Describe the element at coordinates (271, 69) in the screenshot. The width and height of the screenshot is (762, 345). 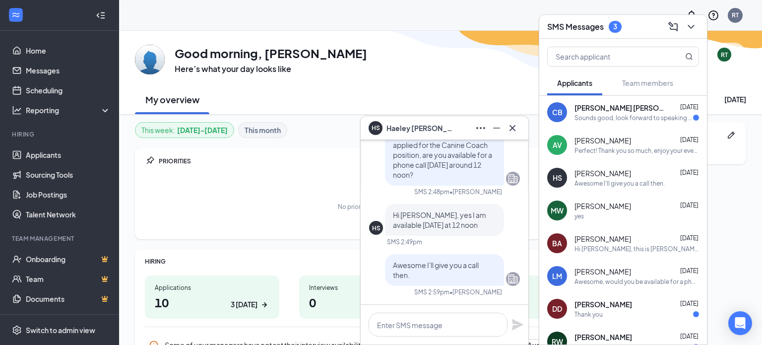
I see `h3: Here’s what your day looks like` at that location.